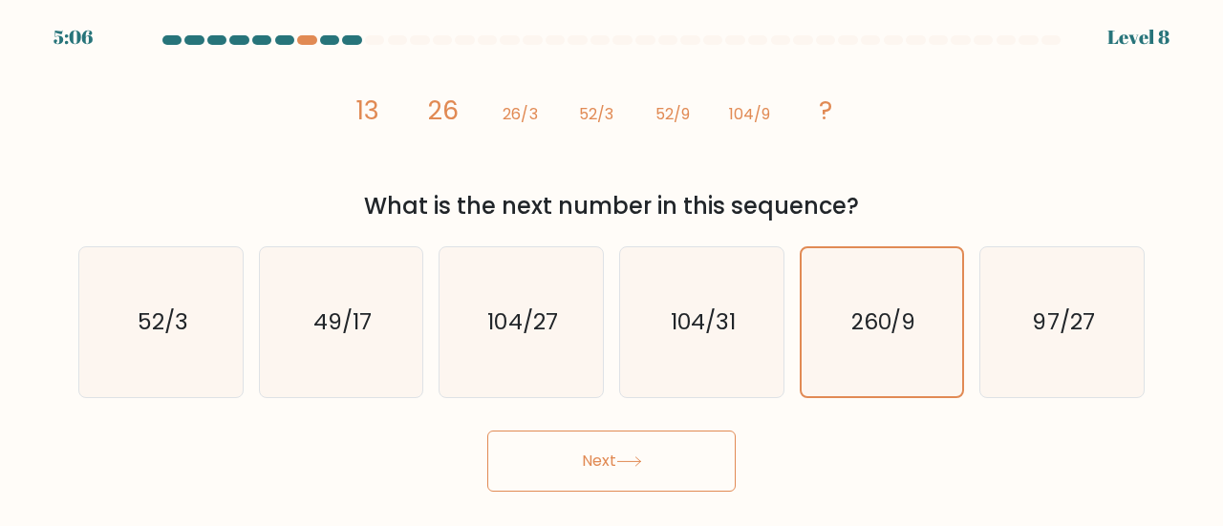  I want to click on tspan: 13, so click(367, 110).